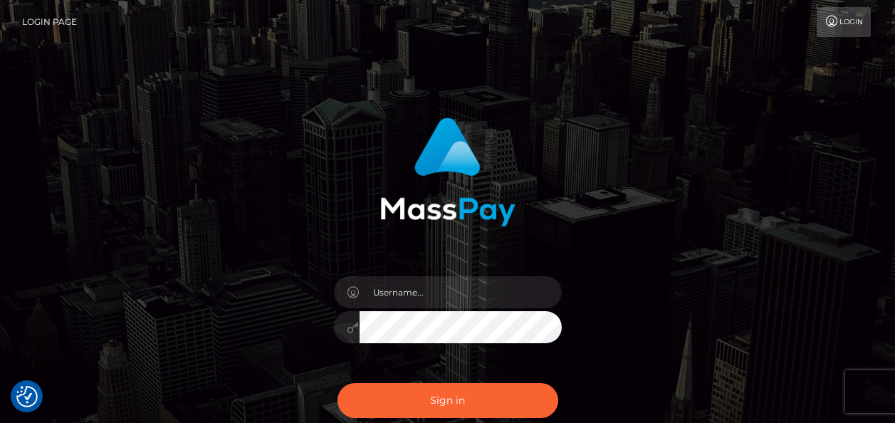 This screenshot has height=423, width=895. Describe the element at coordinates (843, 22) in the screenshot. I see `a: Login` at that location.